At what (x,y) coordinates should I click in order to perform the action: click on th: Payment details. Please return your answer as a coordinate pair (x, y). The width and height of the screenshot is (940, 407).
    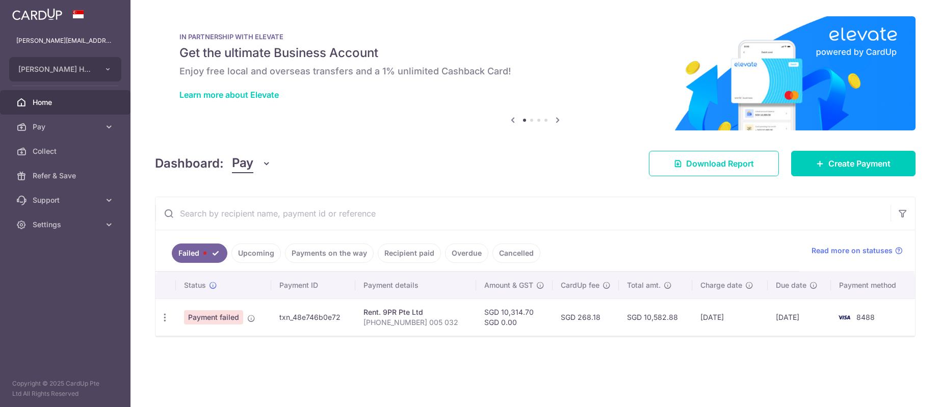
    Looking at the image, I should click on (416, 286).